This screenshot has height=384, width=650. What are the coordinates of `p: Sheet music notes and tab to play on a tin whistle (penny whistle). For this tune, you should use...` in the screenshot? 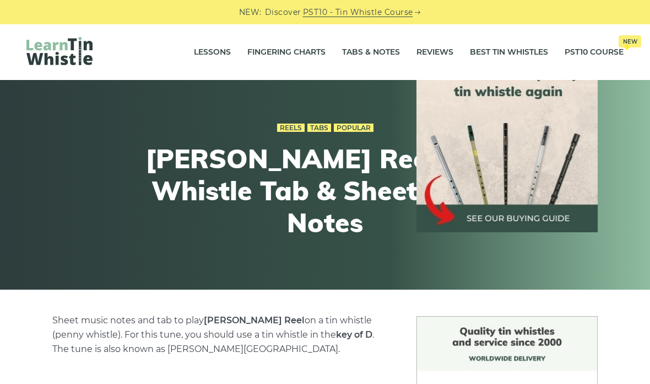 It's located at (221, 335).